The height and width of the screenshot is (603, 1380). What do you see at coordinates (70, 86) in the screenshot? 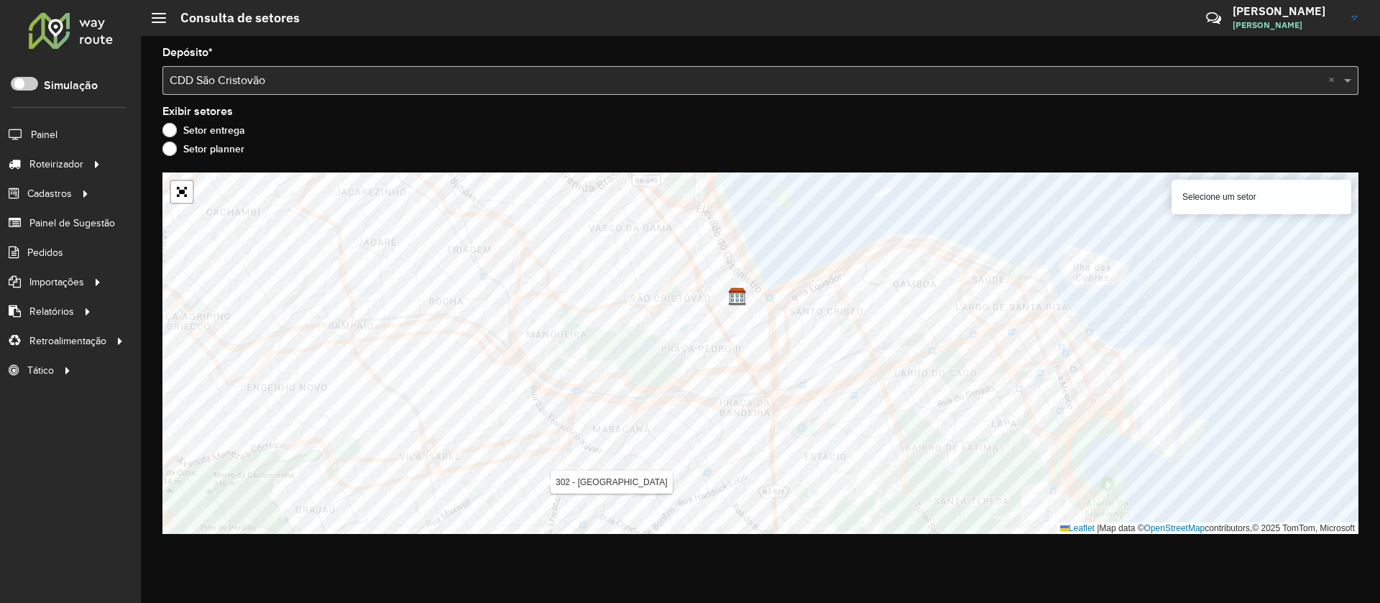
I see `label: Simulação` at bounding box center [70, 86].